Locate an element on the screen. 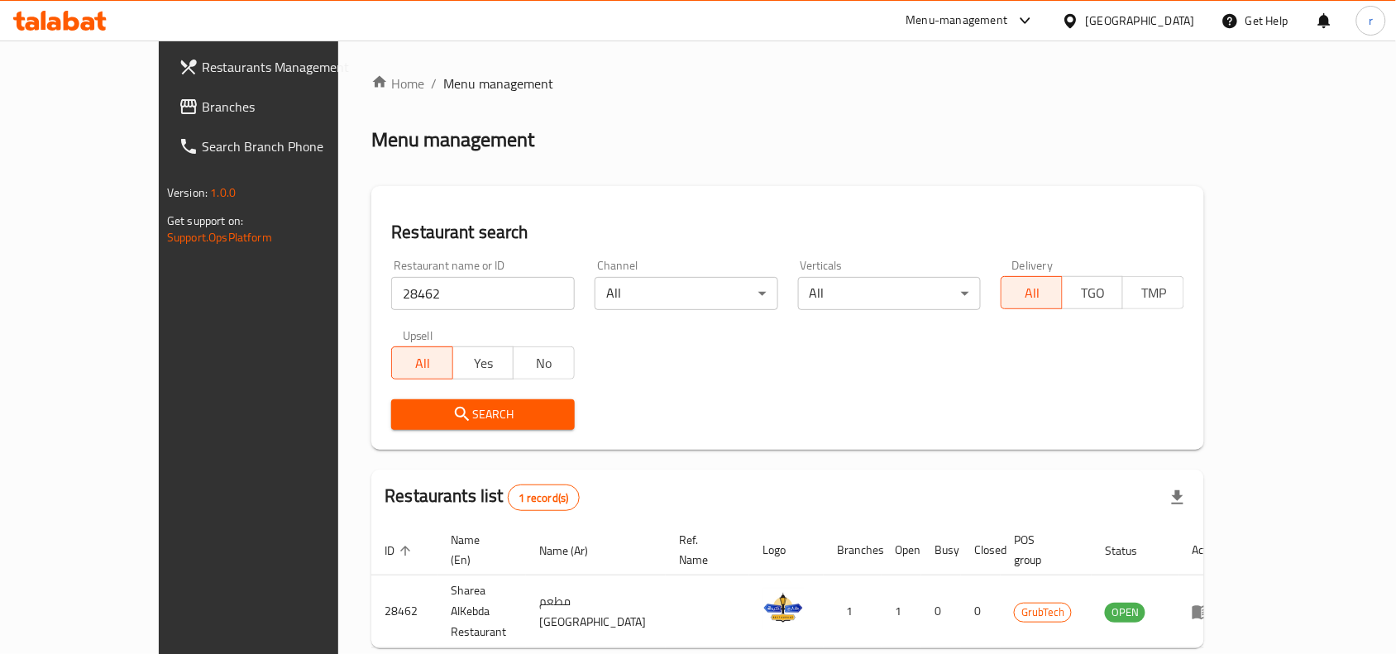 Image resolution: width=1396 pixels, height=654 pixels. h2: Menu management is located at coordinates (452, 140).